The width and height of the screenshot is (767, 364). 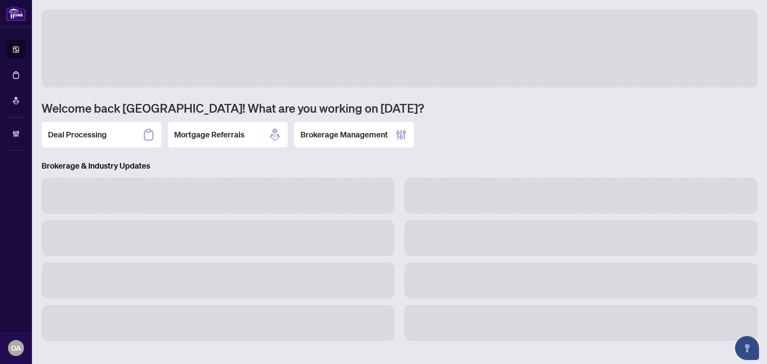 I want to click on h3: Brokerage & Industry Updates, so click(x=399, y=166).